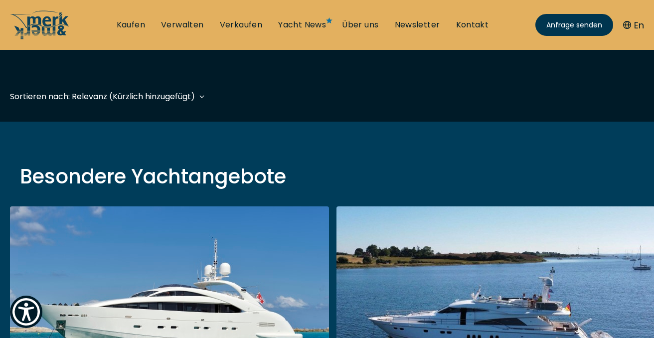 The height and width of the screenshot is (338, 654). I want to click on a: Kontakt, so click(473, 25).